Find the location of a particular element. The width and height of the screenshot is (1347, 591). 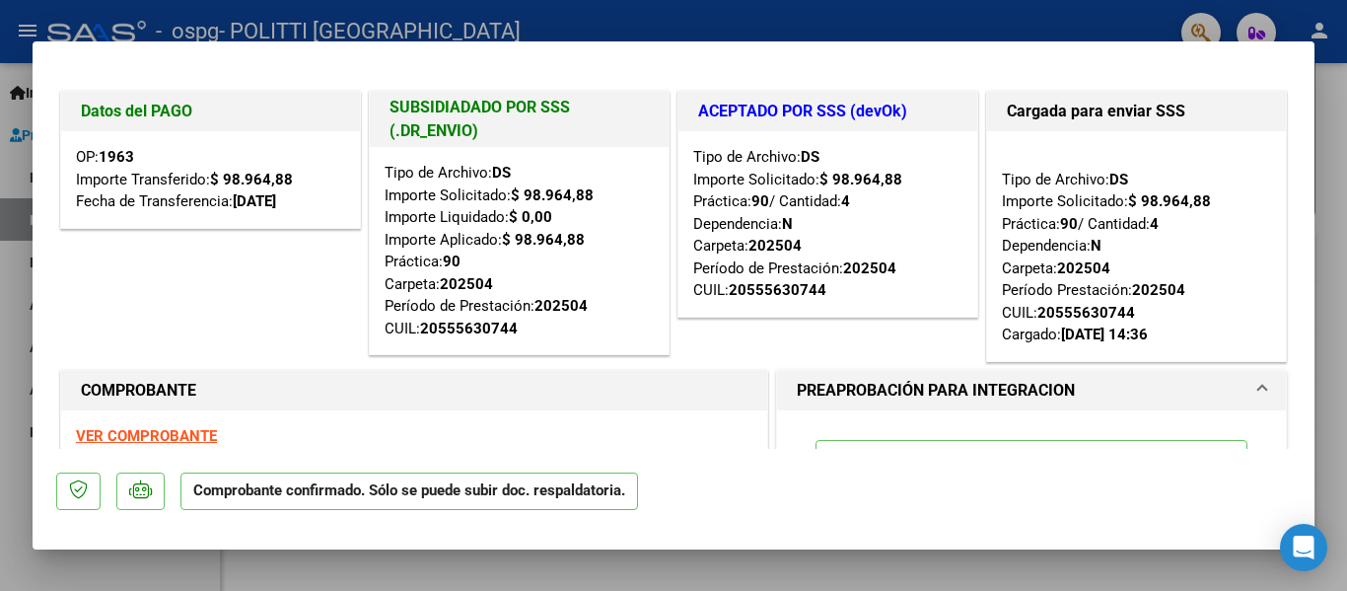

div: Tipo de Archivo: Importe Solicitado: Práctica: / Cantidad: Dependencia: Carpeta: Período Prestaci... is located at coordinates (1136, 246).